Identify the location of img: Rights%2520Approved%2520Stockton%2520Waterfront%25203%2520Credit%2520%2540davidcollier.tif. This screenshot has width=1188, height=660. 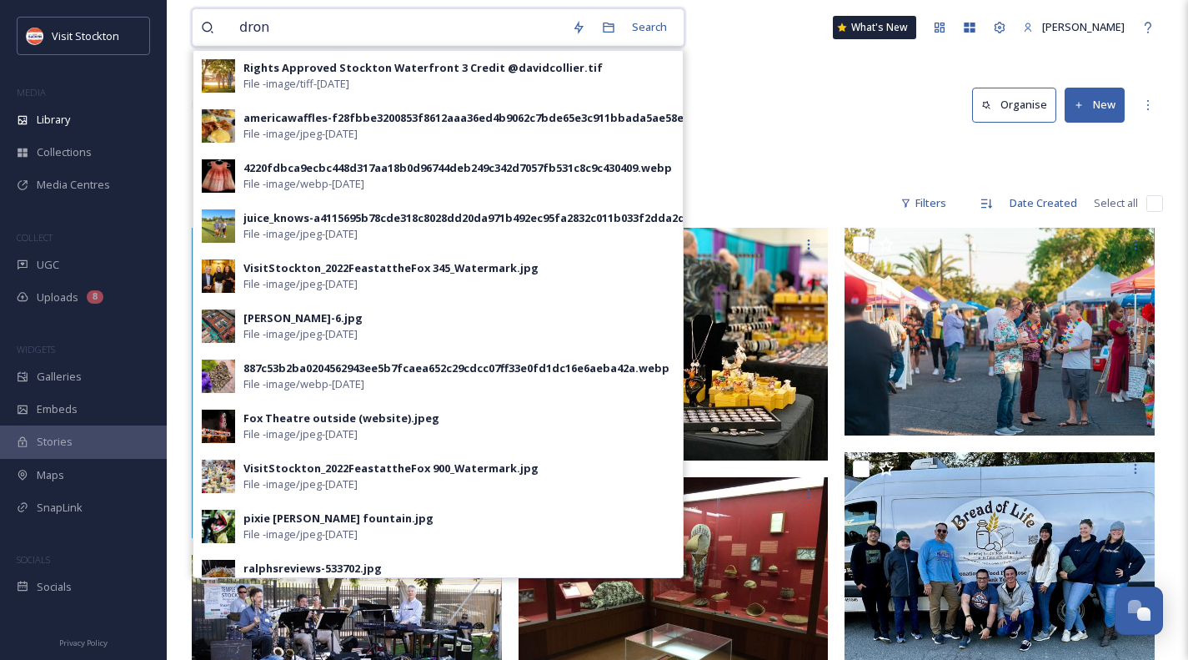
(218, 76).